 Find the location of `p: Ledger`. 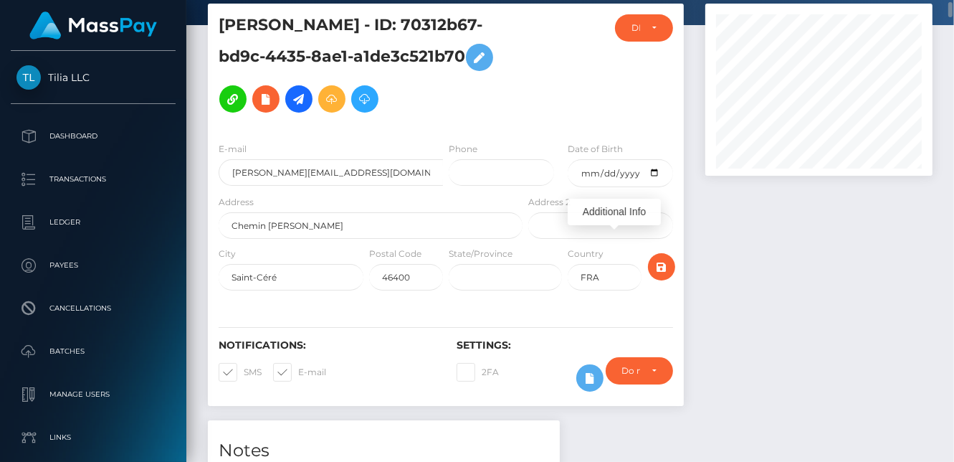

p: Ledger is located at coordinates (93, 222).